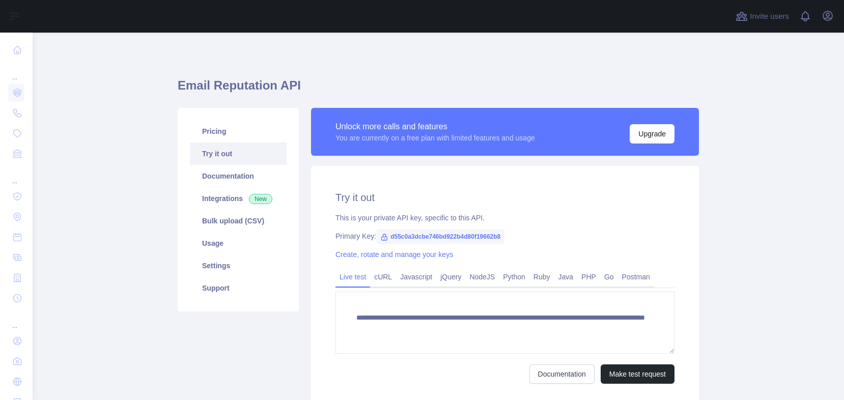  Describe the element at coordinates (505, 198) in the screenshot. I see `h2: Try it out` at that location.